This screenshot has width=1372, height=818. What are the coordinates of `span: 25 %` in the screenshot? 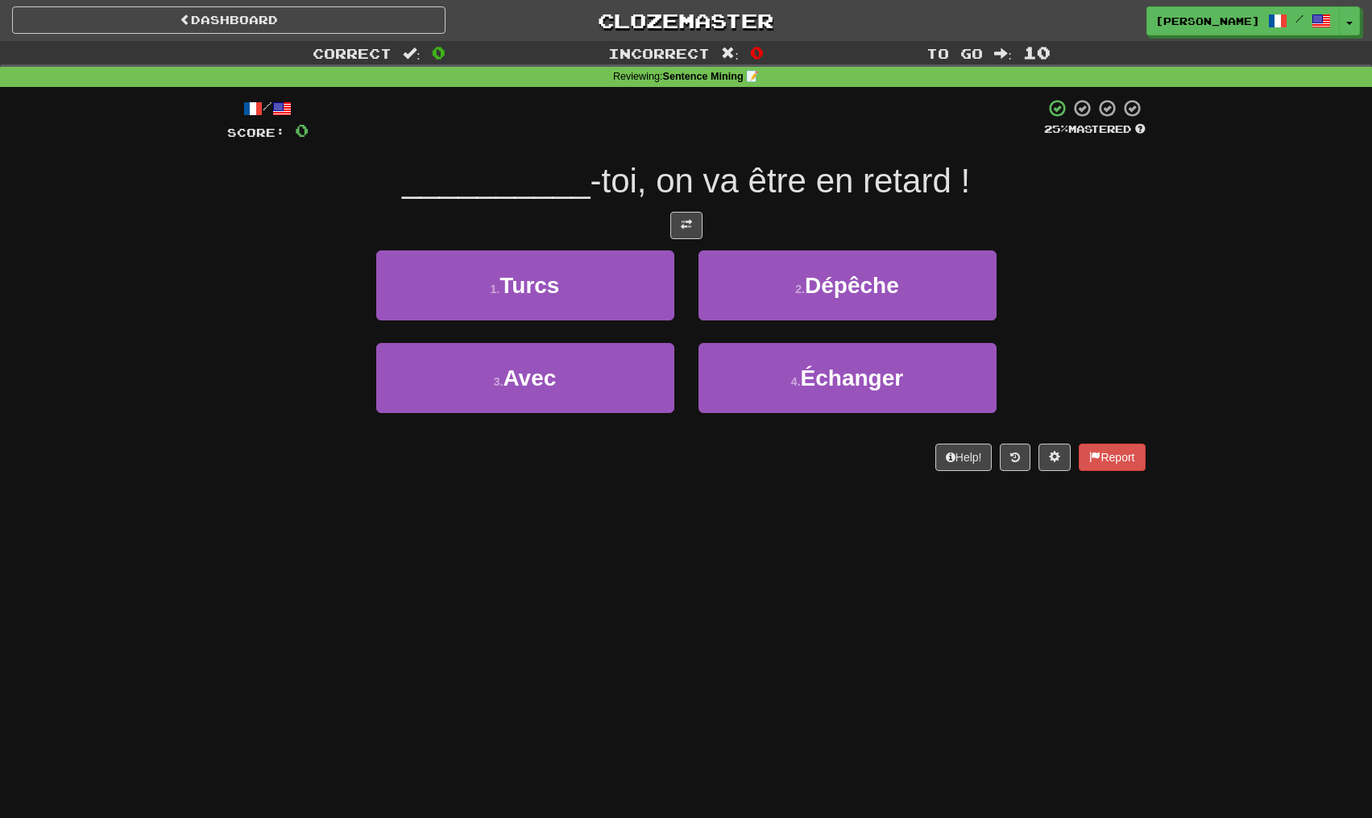 It's located at (1056, 129).